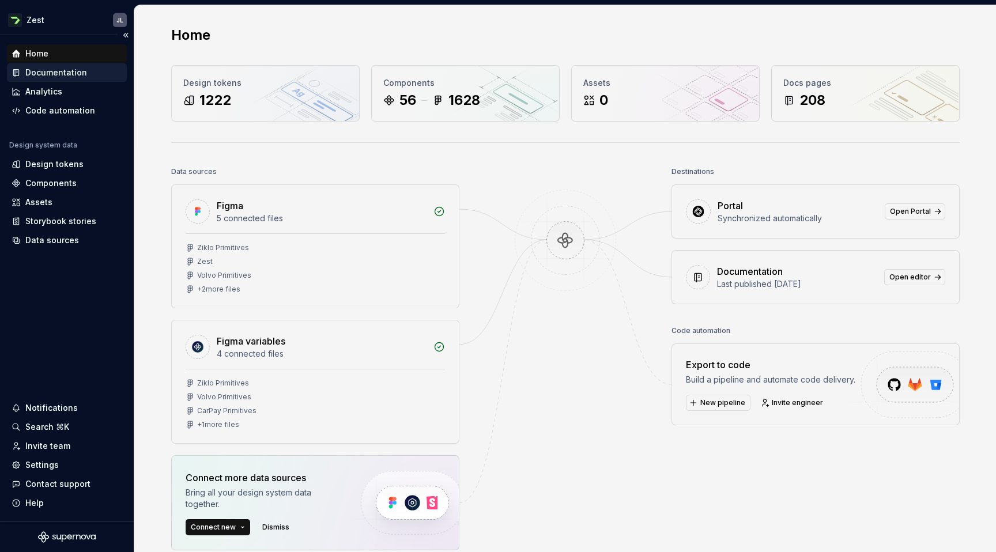 Image resolution: width=996 pixels, height=552 pixels. What do you see at coordinates (67, 92) in the screenshot?
I see `a: Analytics` at bounding box center [67, 92].